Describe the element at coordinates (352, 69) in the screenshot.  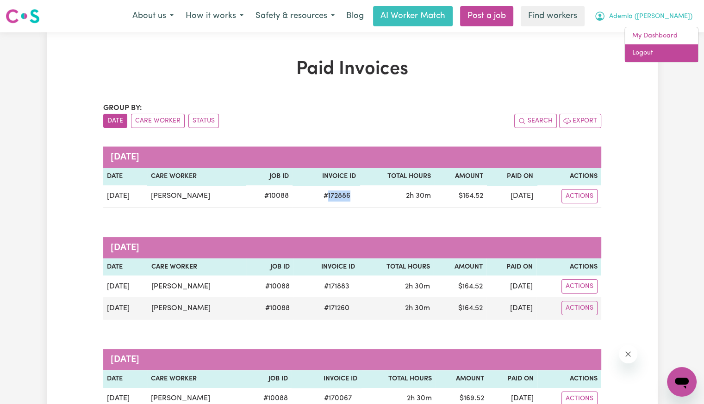
I see `h1: Paid Invoices` at that location.